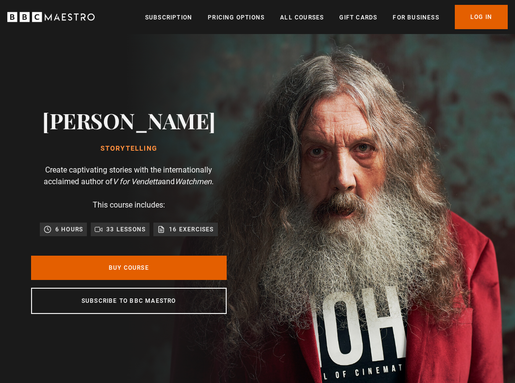 Image resolution: width=515 pixels, height=383 pixels. I want to click on p: 16 exercises, so click(191, 229).